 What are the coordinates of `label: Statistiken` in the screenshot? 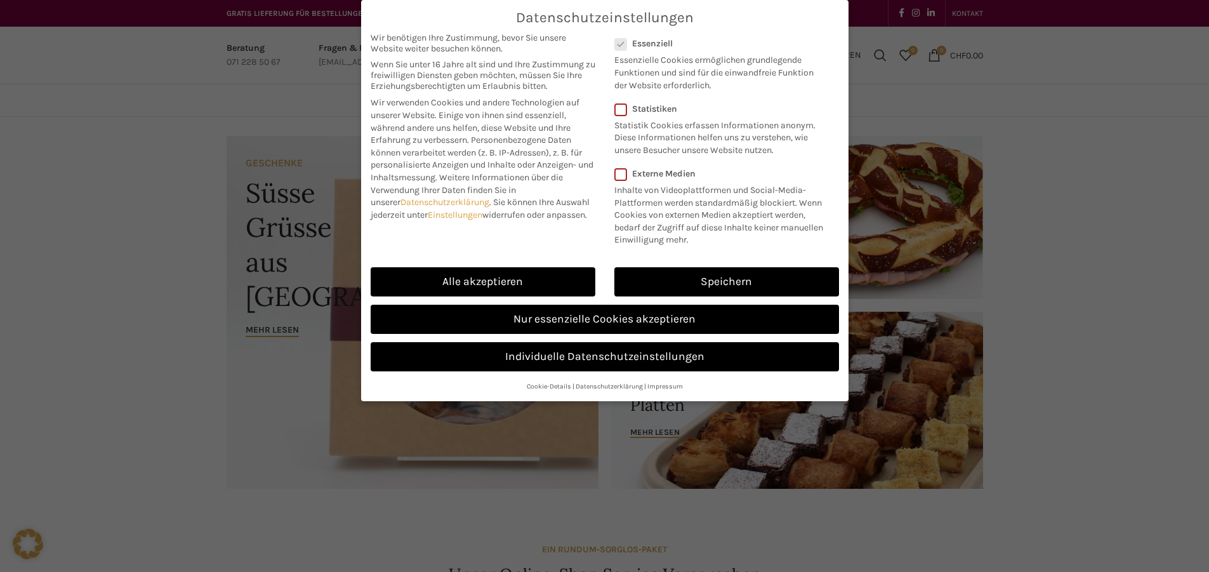 It's located at (718, 109).